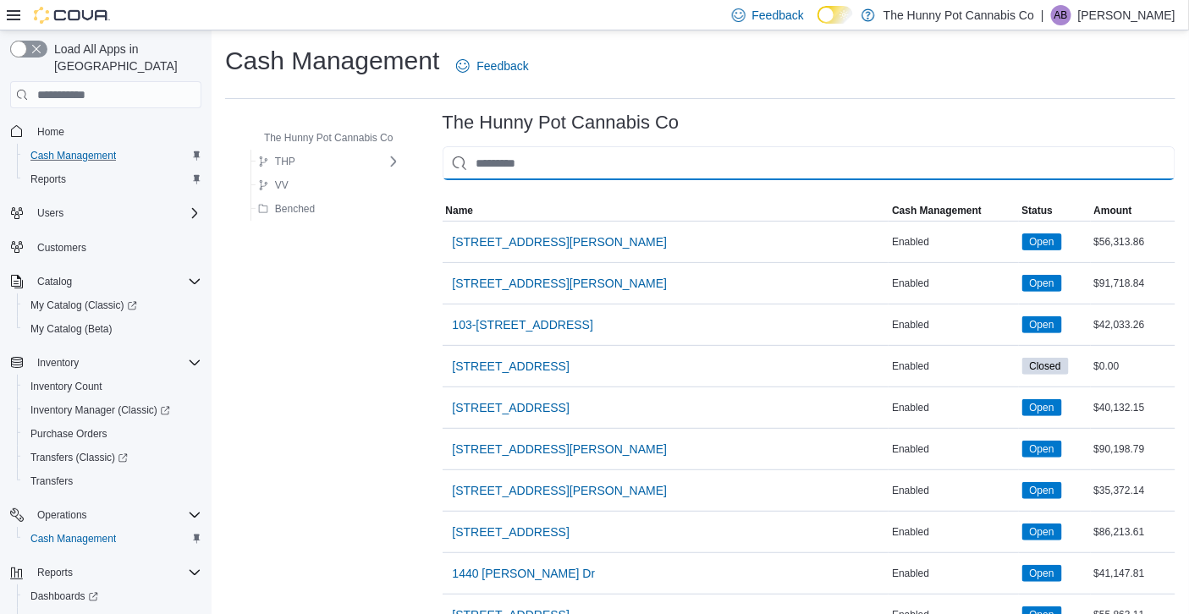 The image size is (1189, 614). I want to click on button: Name, so click(666, 211).